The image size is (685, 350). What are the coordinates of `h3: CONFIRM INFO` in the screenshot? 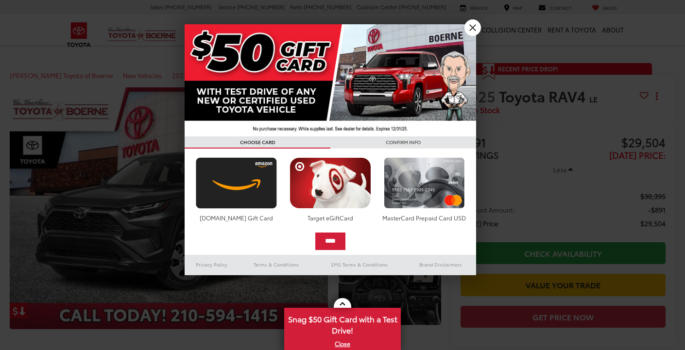 It's located at (403, 142).